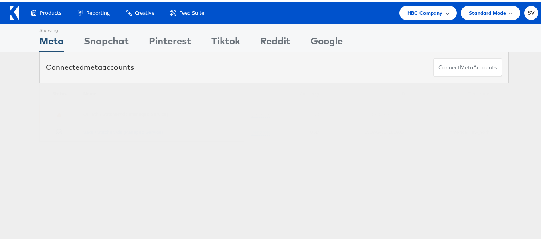  I want to click on div: Tiktok, so click(226, 41).